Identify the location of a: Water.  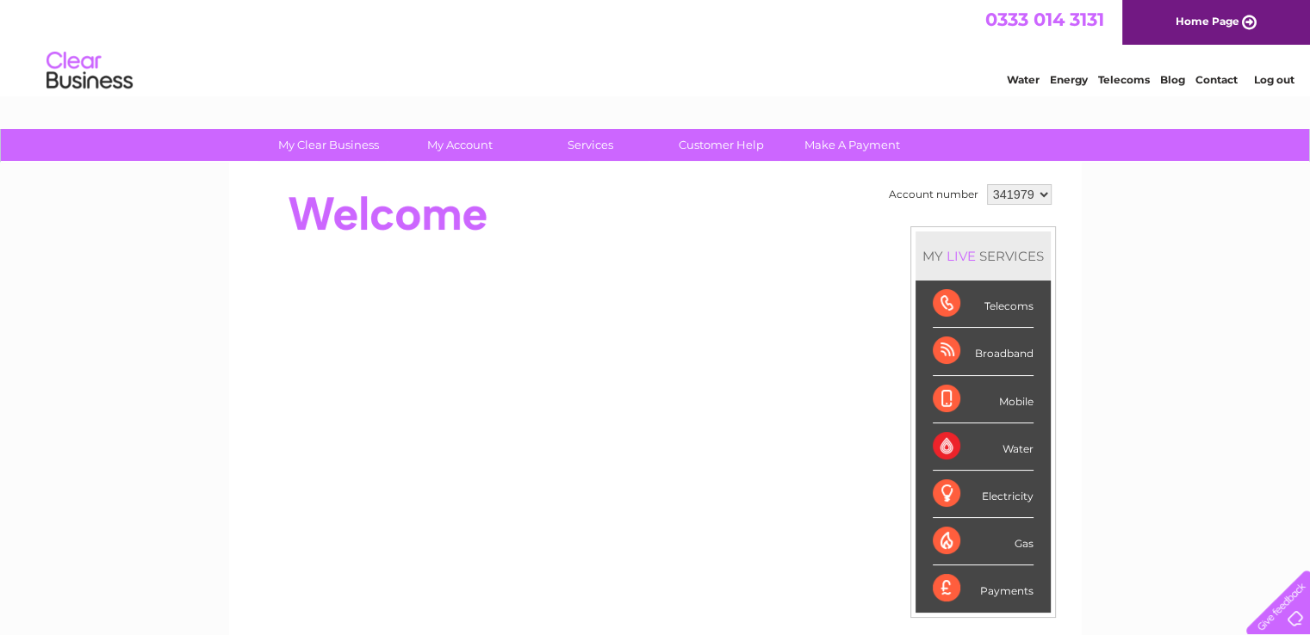
(1023, 79).